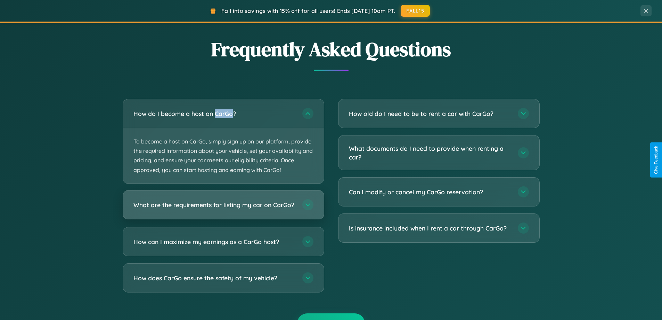 Image resolution: width=662 pixels, height=320 pixels. Describe the element at coordinates (430, 228) in the screenshot. I see `h3: Is insurance included when I rent a car through CarGo?` at that location.